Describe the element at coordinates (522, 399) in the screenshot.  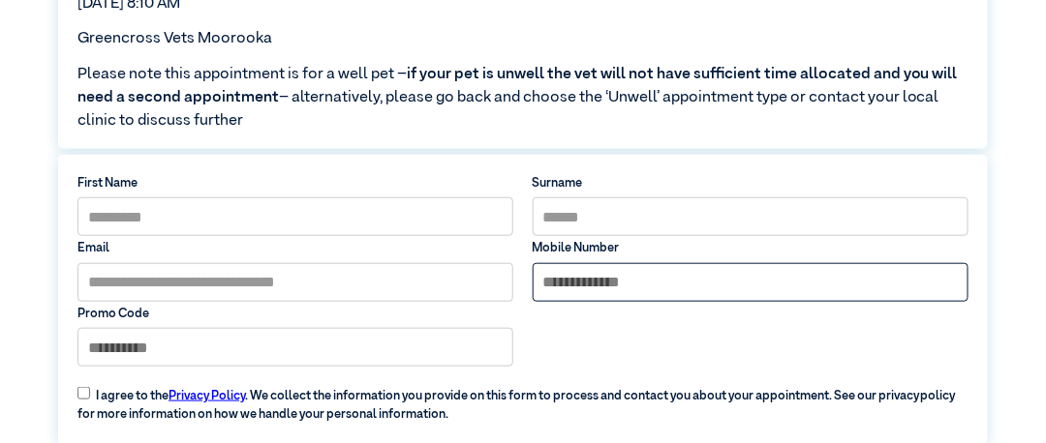
I see `label: I agree to the . We collect the information you provide on this form to process and contact you a...` at that location.